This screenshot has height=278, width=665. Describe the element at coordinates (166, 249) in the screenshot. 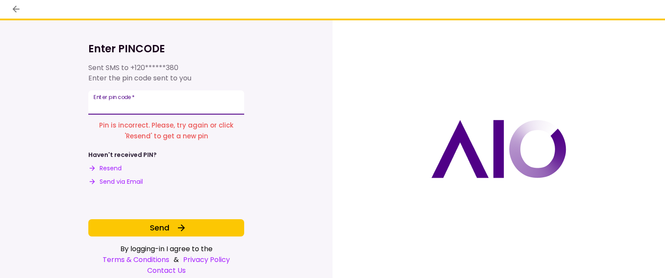

I see `div: By logging-in I agree to the` at that location.